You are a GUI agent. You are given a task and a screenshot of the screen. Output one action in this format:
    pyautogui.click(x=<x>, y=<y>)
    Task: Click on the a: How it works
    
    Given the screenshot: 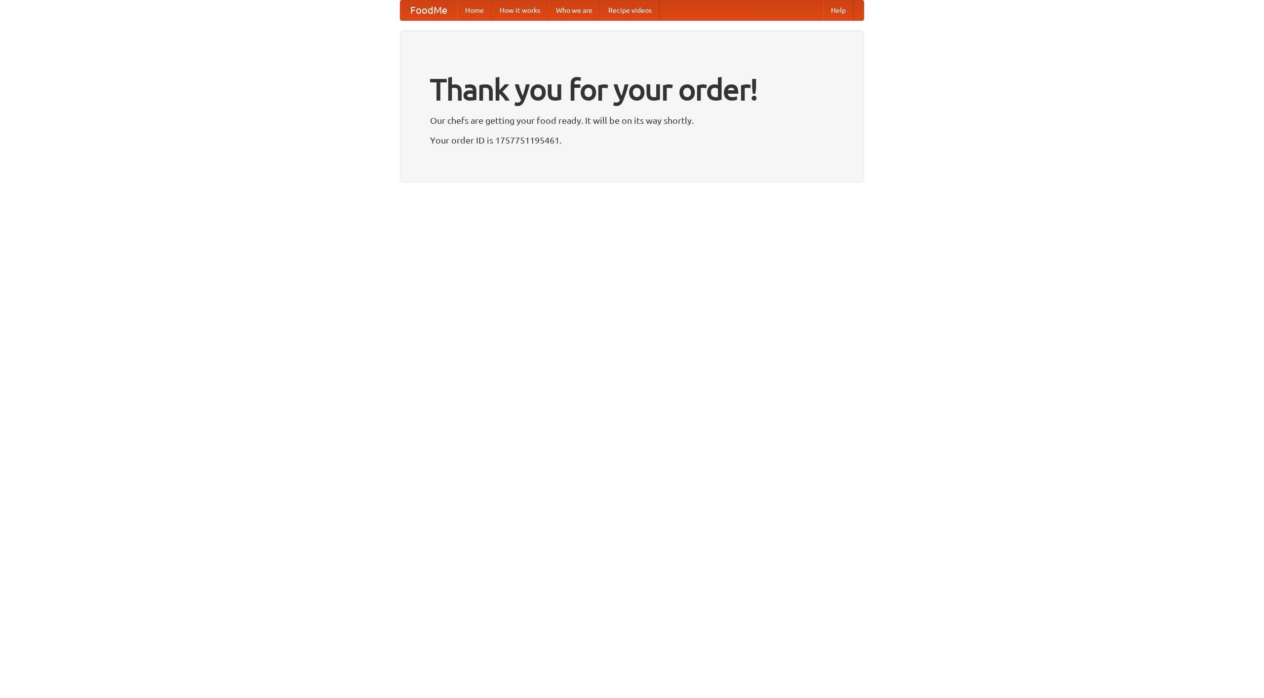 What is the action you would take?
    pyautogui.click(x=520, y=10)
    